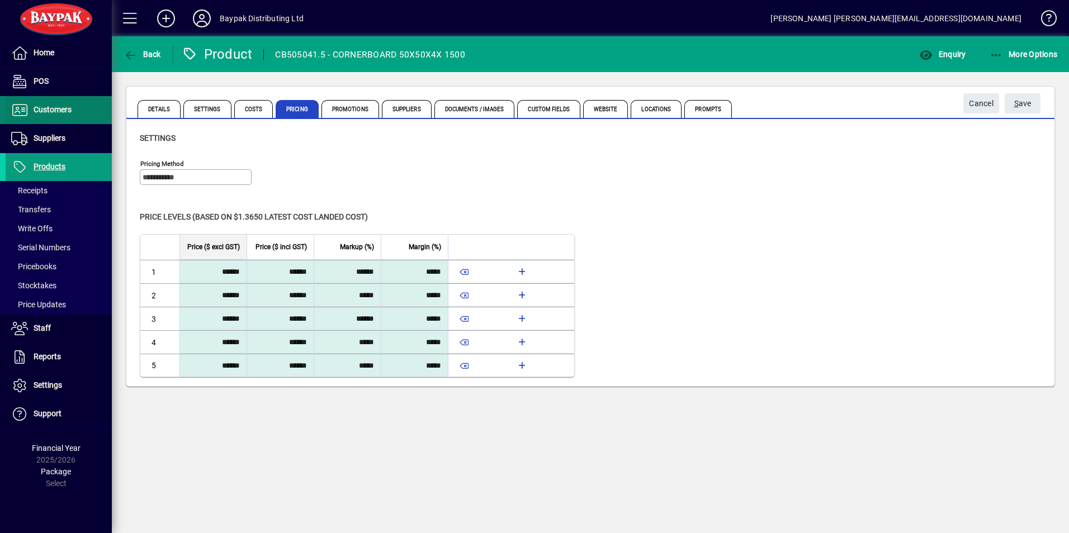 The width and height of the screenshot is (1069, 533). Describe the element at coordinates (160, 272) in the screenshot. I see `td: 1` at that location.